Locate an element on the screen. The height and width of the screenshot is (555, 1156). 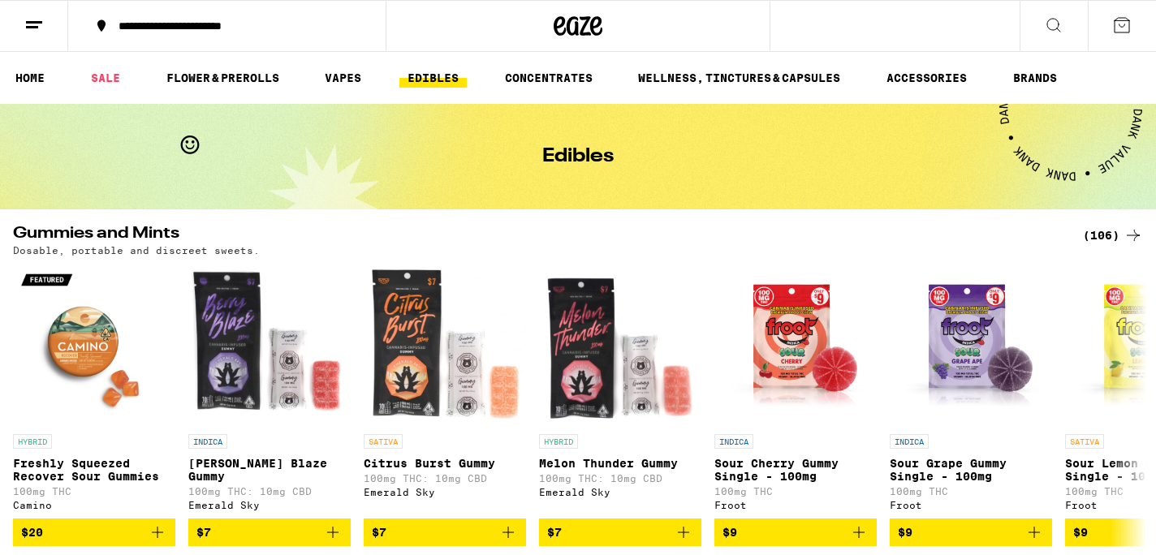
a: Open page for Berry Blaze Gummy from Emerald Sky is located at coordinates (270, 391).